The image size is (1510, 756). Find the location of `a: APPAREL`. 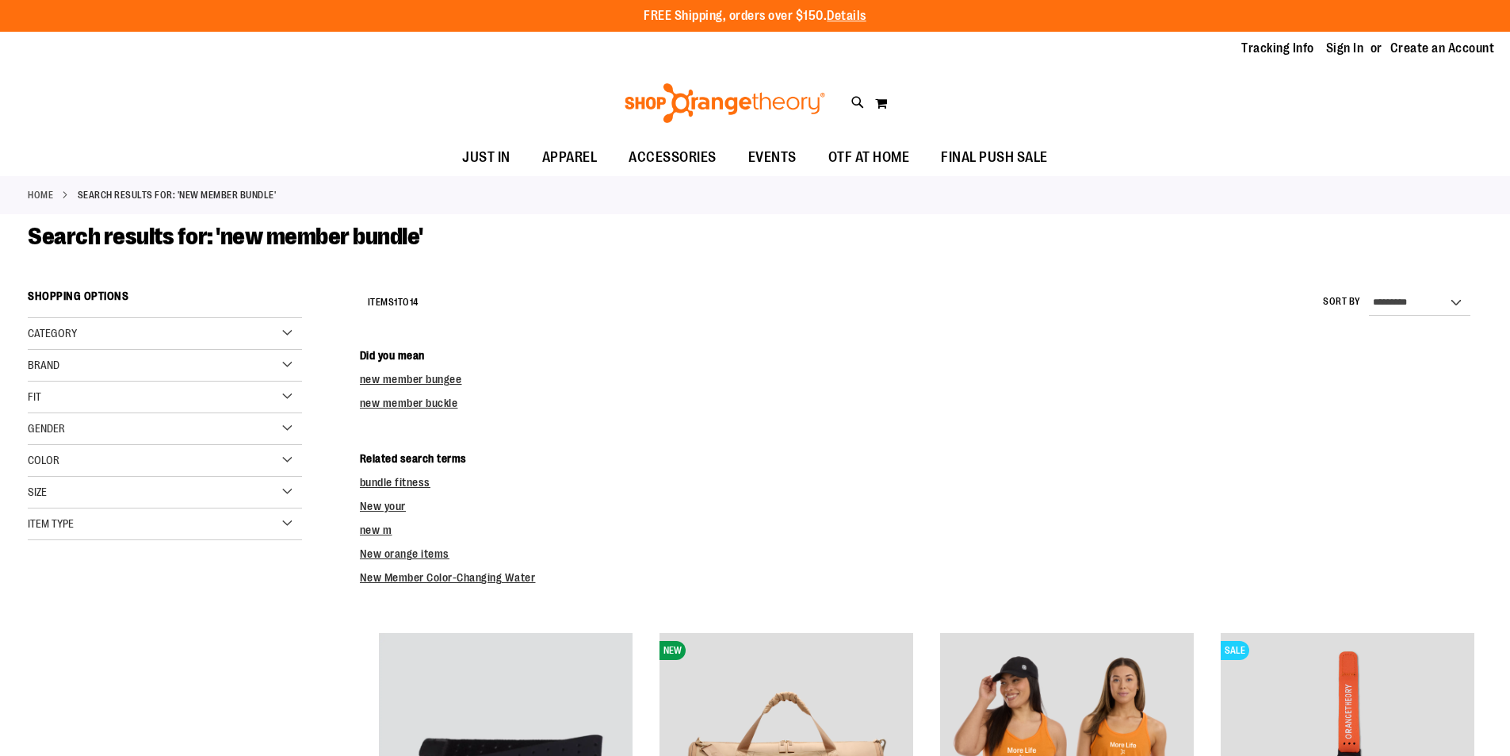

a: APPAREL is located at coordinates (570, 158).